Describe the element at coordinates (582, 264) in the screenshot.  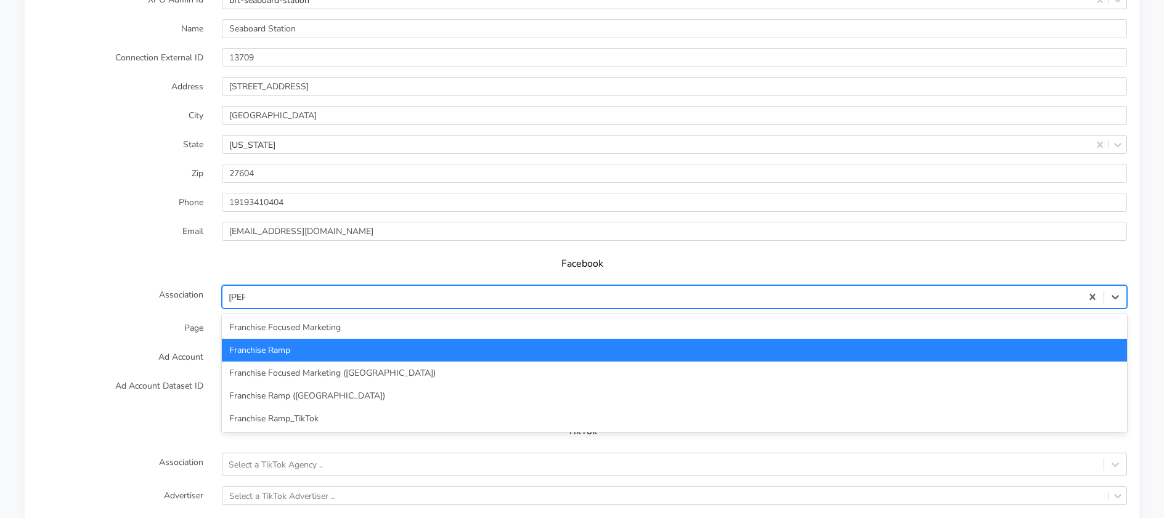
I see `h5: Facebook` at that location.